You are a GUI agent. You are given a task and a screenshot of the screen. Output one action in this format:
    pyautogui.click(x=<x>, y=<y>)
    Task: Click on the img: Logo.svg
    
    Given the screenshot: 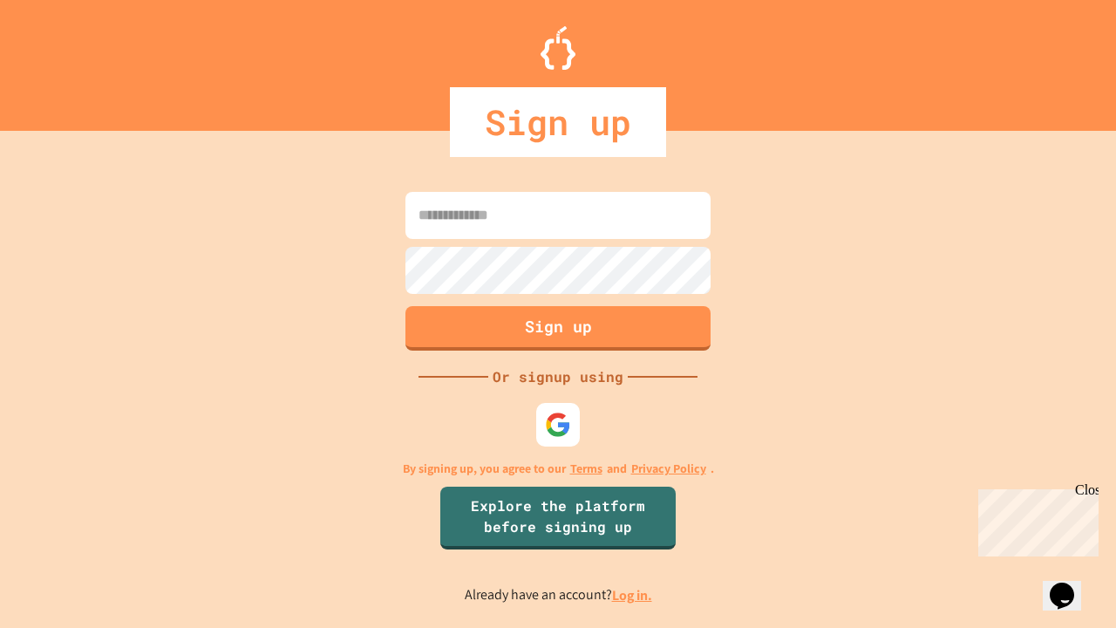 What is the action you would take?
    pyautogui.click(x=558, y=48)
    